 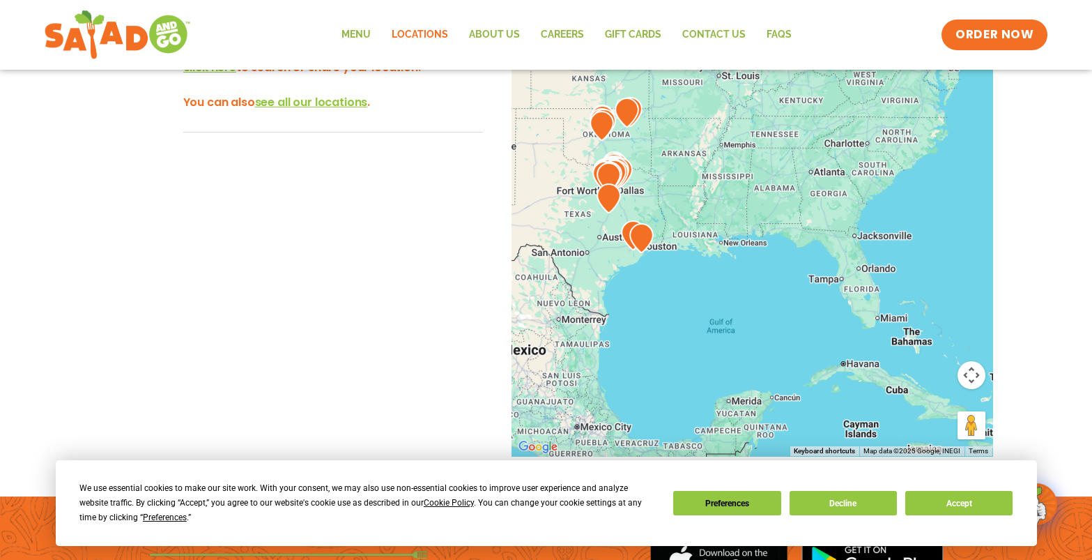 What do you see at coordinates (538, 447) in the screenshot?
I see `a: Open this area in Google Maps (opens a new window)` at bounding box center [538, 447].